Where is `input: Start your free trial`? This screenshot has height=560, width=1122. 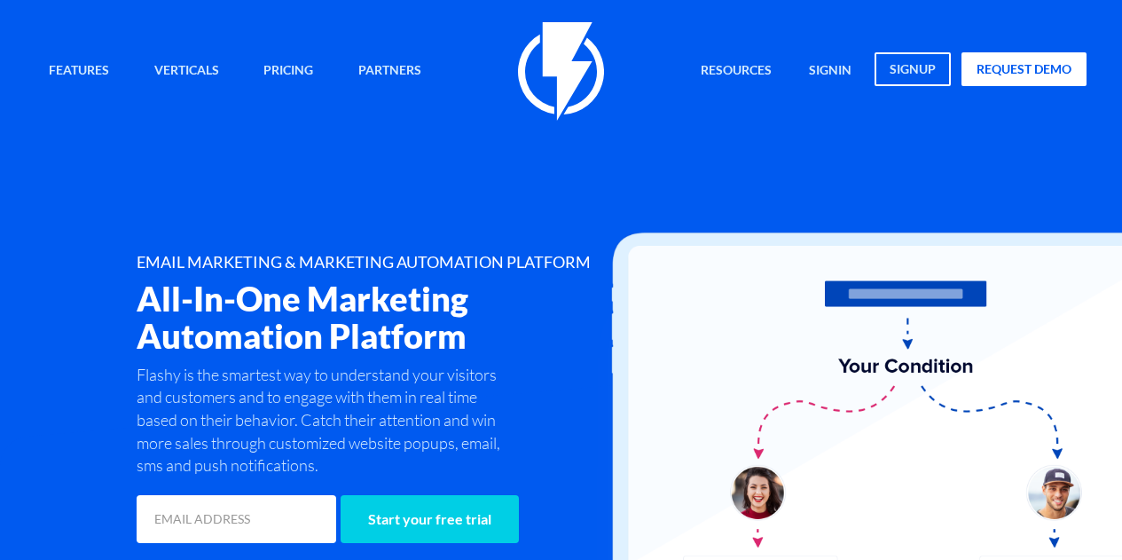 input: Start your free trial is located at coordinates (429, 519).